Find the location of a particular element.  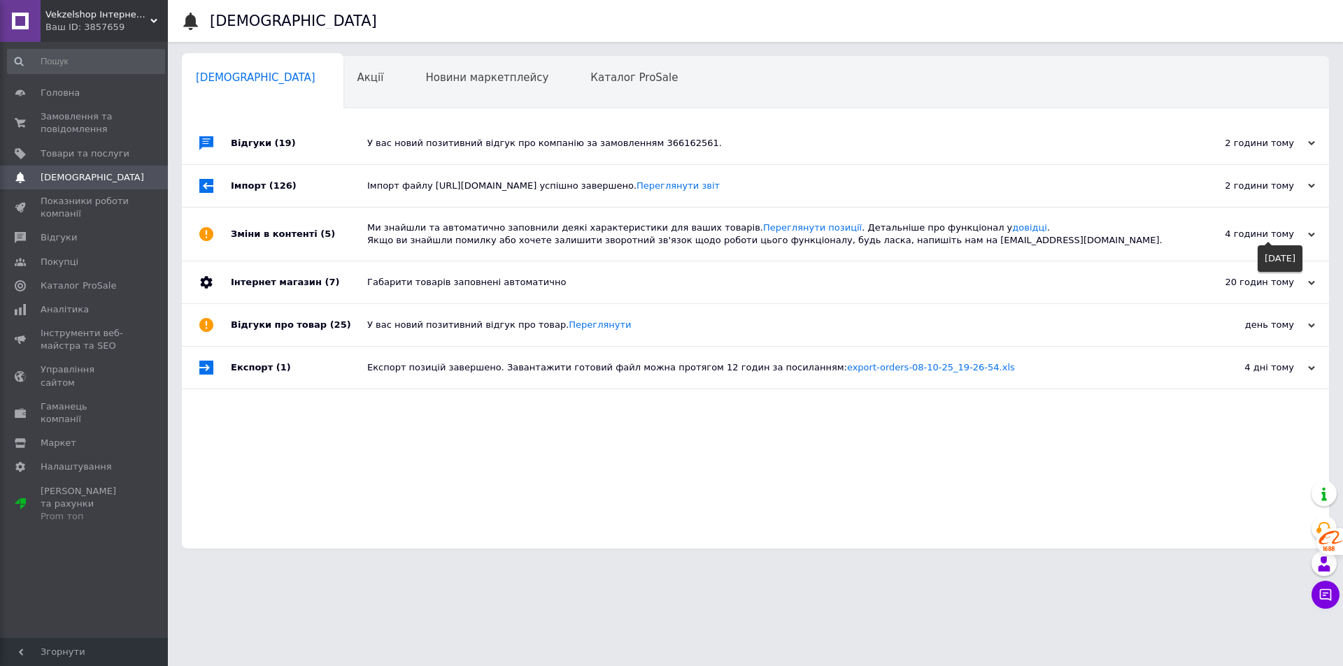

span: Маркет is located at coordinates (58, 443).